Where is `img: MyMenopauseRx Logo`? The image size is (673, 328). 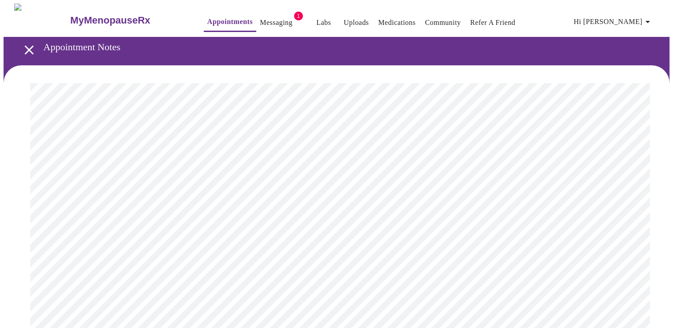 img: MyMenopauseRx Logo is located at coordinates (42, 20).